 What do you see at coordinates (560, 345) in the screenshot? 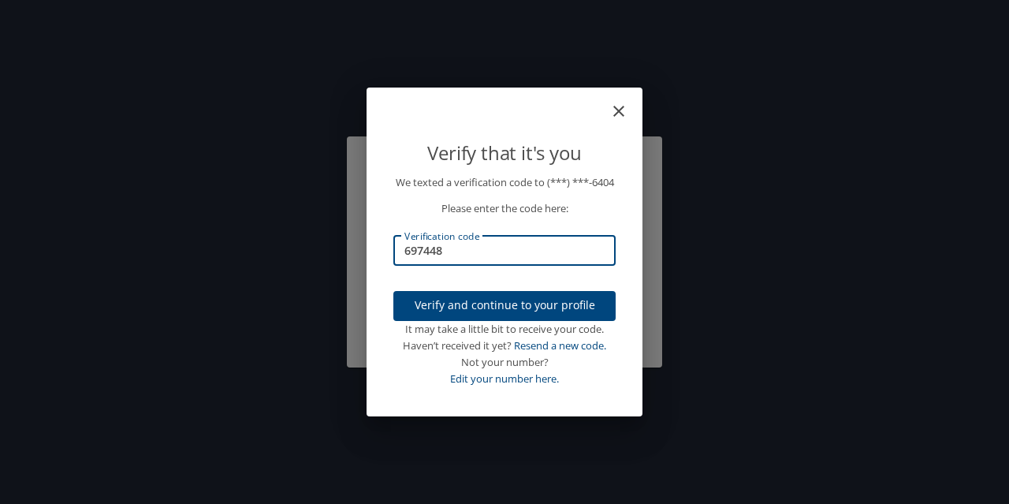
I see `a: Resend a new code.` at bounding box center [560, 345].